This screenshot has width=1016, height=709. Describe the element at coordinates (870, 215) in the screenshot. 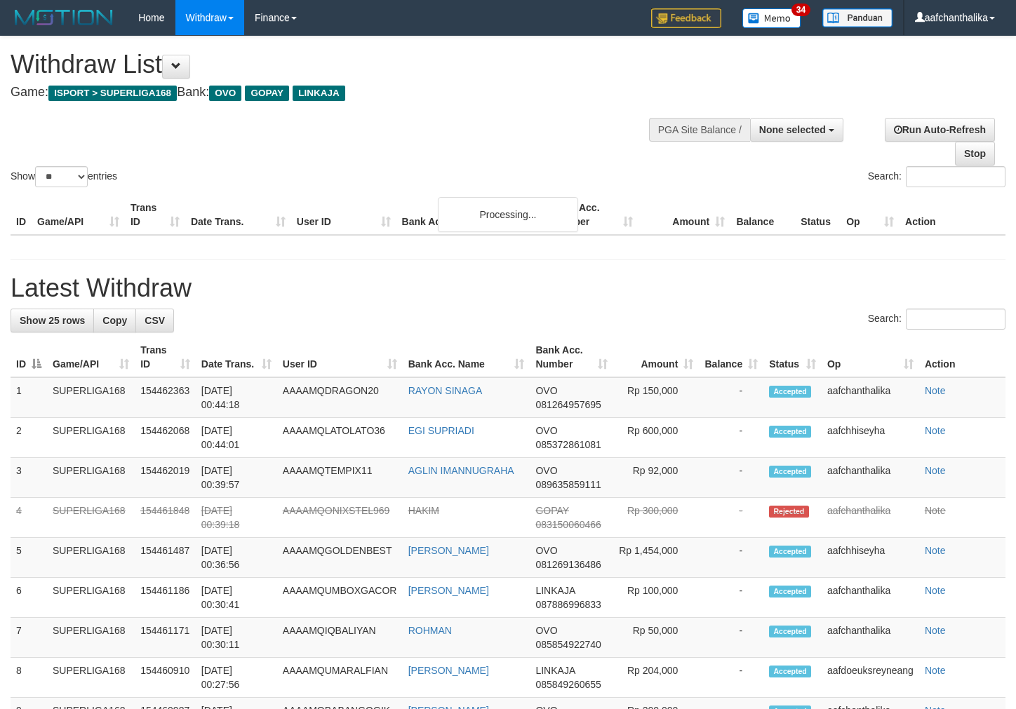

I see `th: Op` at that location.